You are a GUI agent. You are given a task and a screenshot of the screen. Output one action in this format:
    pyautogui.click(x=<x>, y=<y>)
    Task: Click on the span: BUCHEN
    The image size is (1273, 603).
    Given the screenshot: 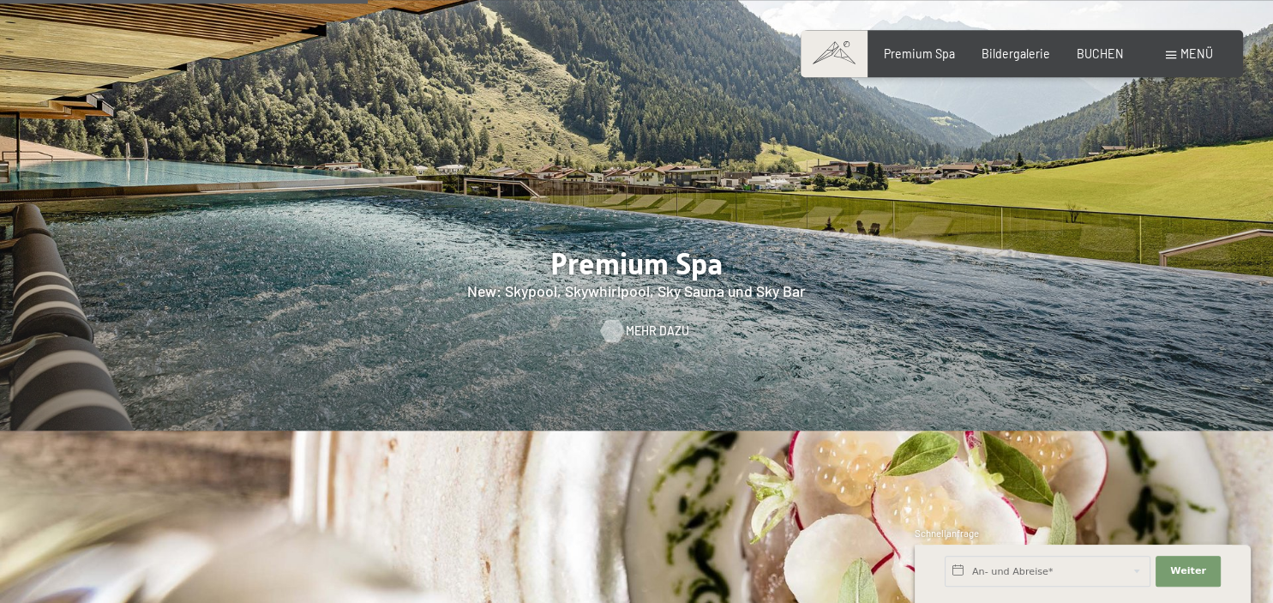 What is the action you would take?
    pyautogui.click(x=1100, y=53)
    